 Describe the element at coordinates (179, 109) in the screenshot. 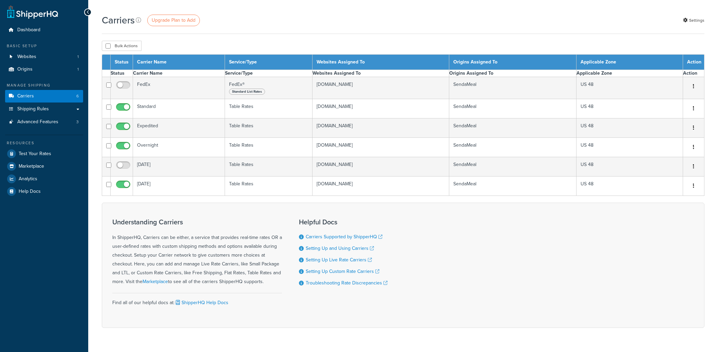

I see `td: Standard` at that location.